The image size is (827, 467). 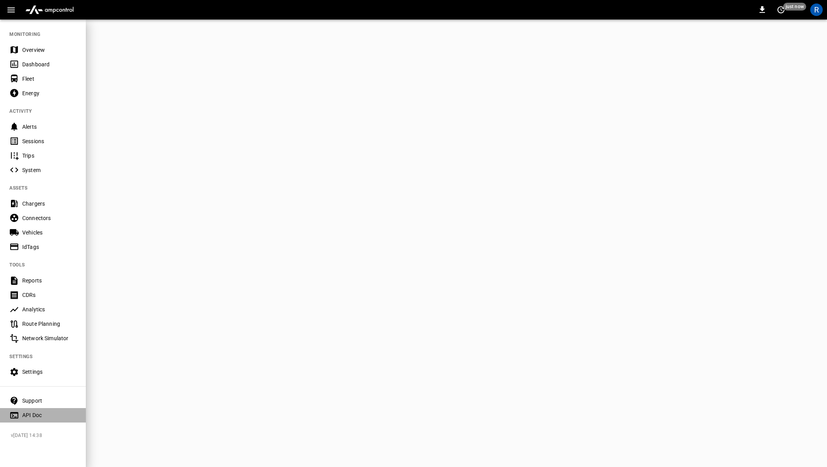 I want to click on div: Trips, so click(x=49, y=156).